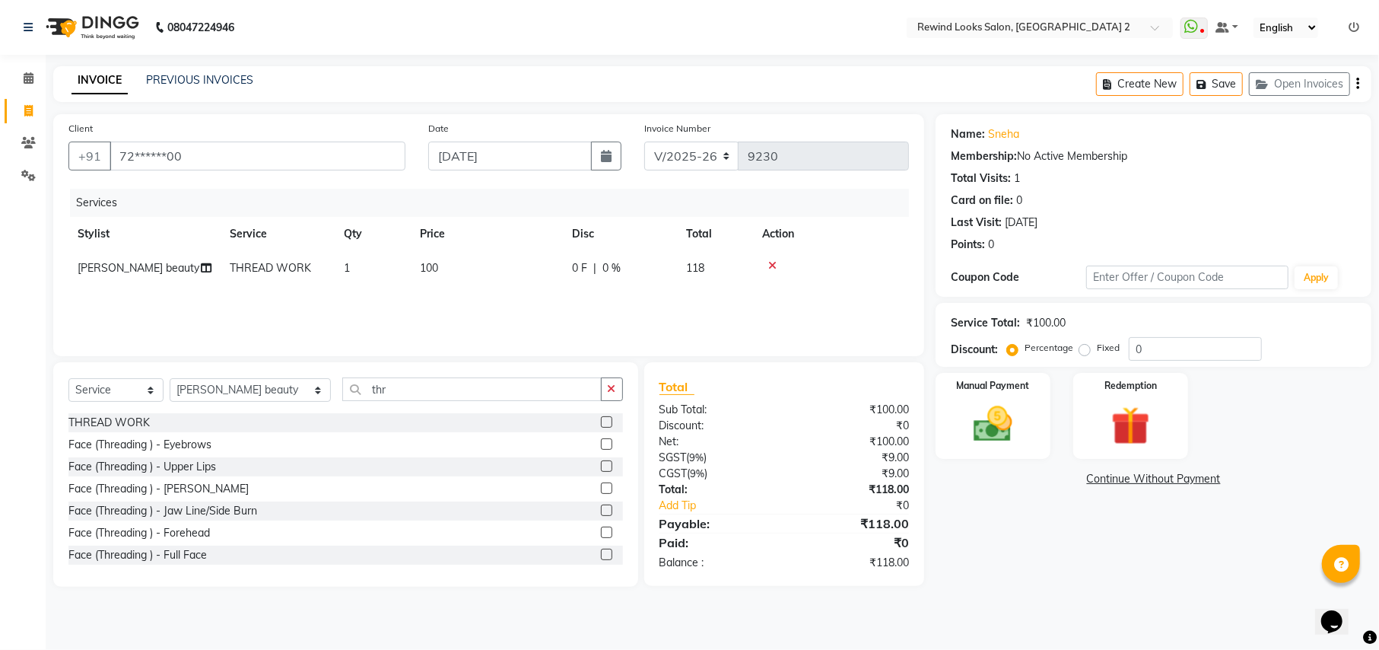  What do you see at coordinates (1316, 278) in the screenshot?
I see `button: Apply` at bounding box center [1316, 278].